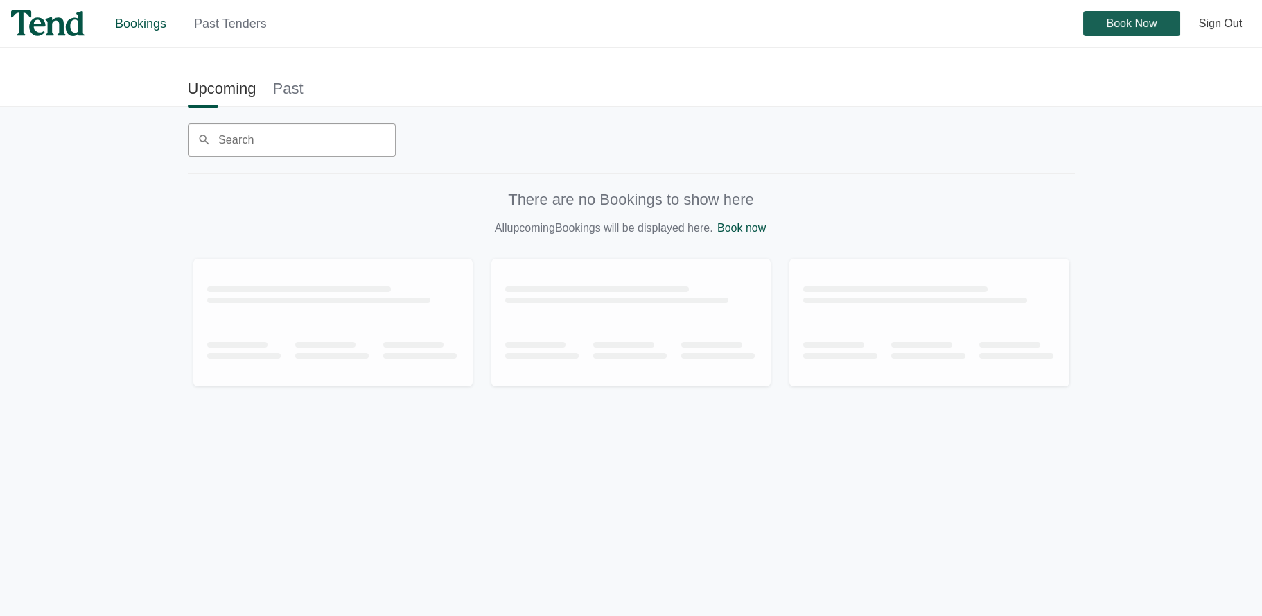 This screenshot has height=616, width=1262. I want to click on button: Sign Out, so click(1221, 24).